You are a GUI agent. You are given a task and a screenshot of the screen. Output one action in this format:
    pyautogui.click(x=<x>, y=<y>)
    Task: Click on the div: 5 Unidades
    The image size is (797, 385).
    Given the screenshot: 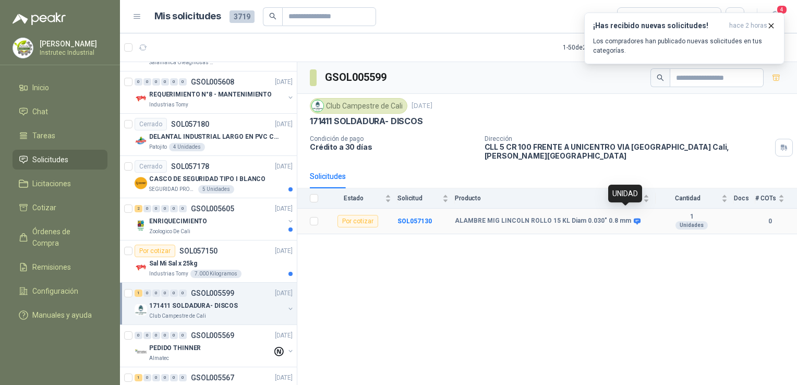 What is the action you would take?
    pyautogui.click(x=216, y=189)
    